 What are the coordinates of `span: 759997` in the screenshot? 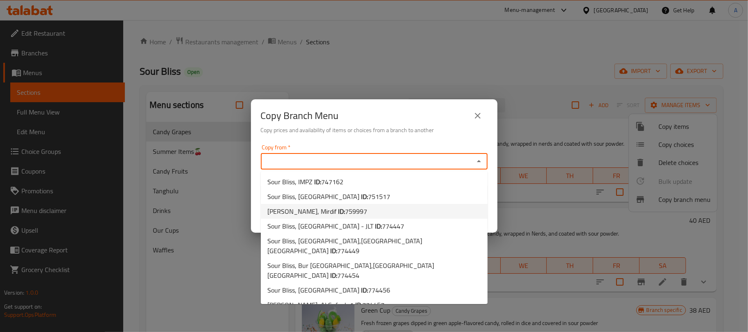 It's located at (356, 212).